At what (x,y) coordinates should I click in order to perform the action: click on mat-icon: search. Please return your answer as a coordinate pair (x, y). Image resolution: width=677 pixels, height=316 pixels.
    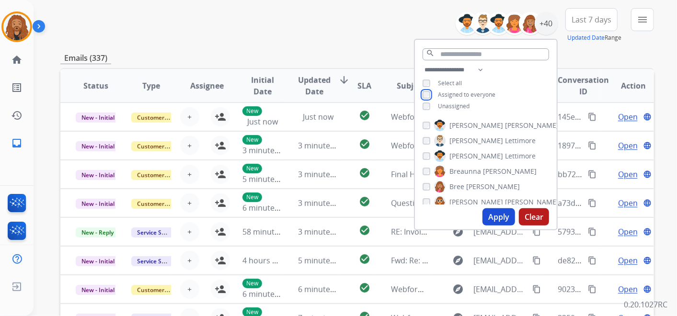
    Looking at the image, I should click on (430, 53).